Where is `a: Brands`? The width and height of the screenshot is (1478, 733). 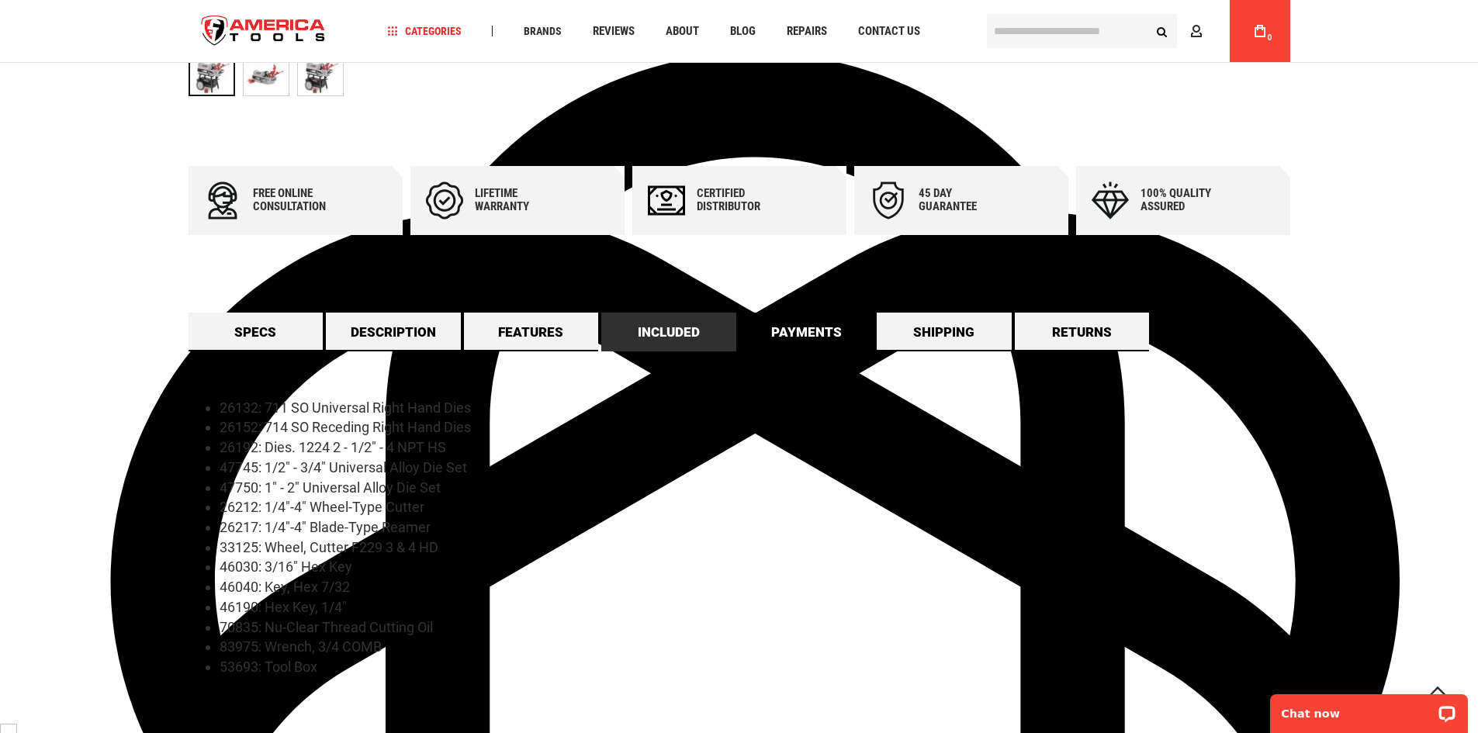 a: Brands is located at coordinates (542, 31).